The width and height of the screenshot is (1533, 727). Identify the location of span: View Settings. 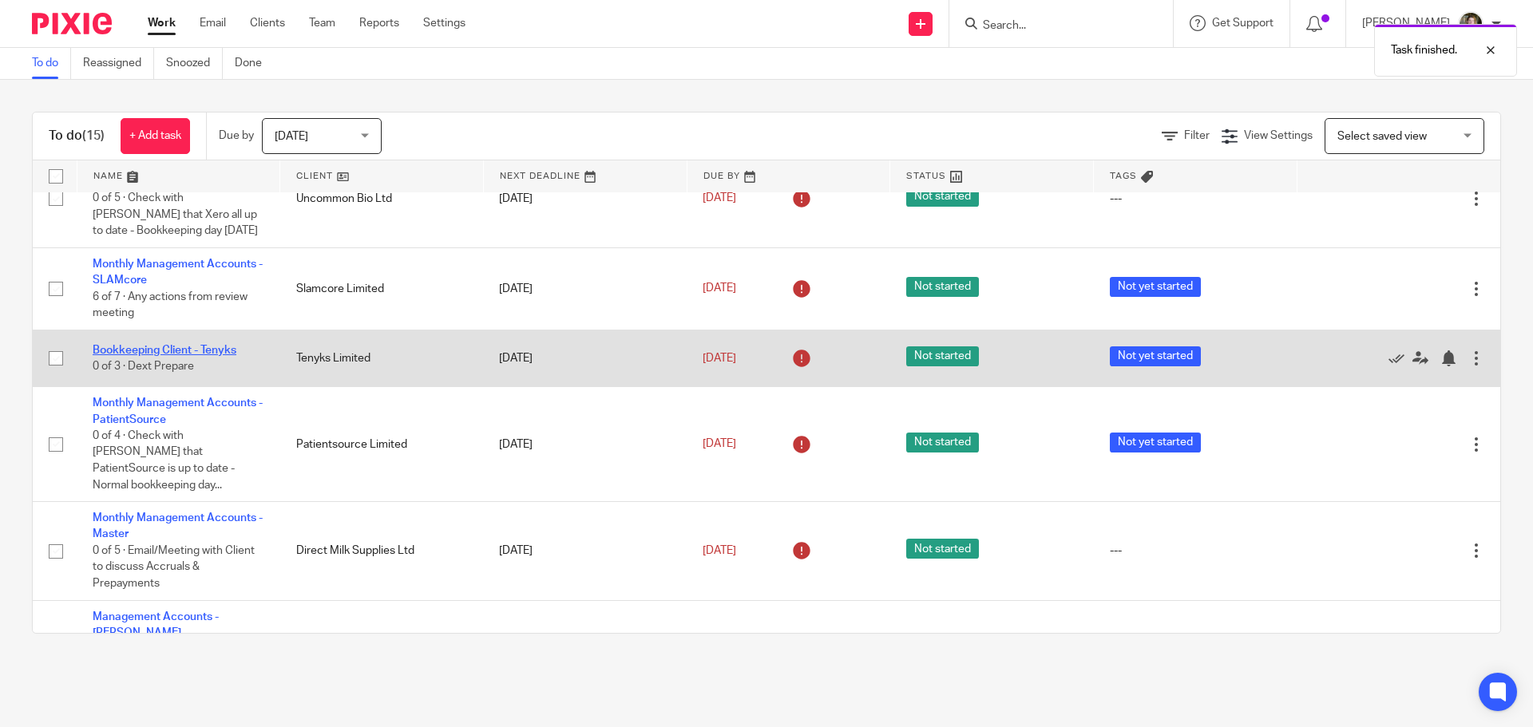
(1278, 136).